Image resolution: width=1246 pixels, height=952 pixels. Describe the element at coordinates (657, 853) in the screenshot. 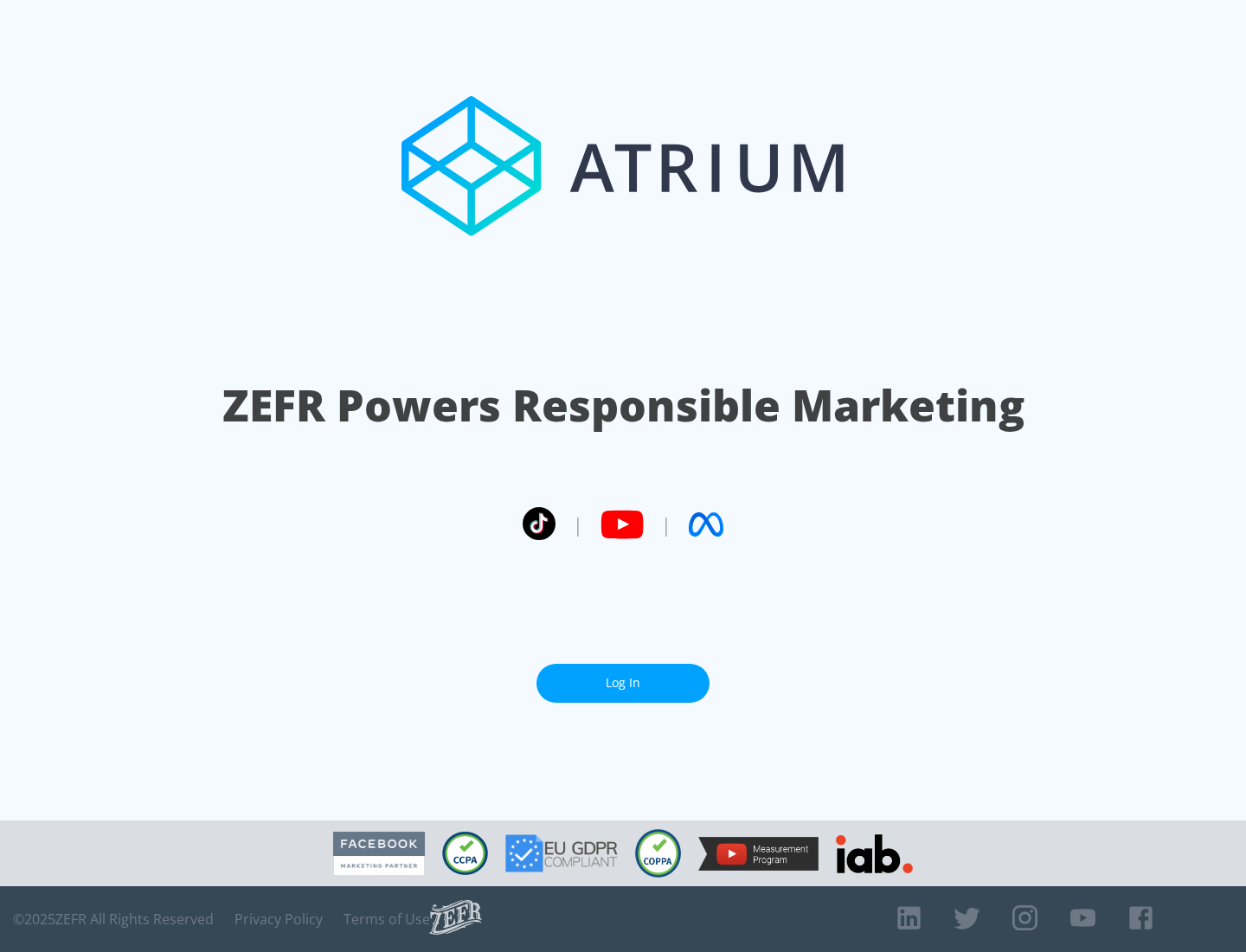

I see `img: COPPA Compliant` at that location.